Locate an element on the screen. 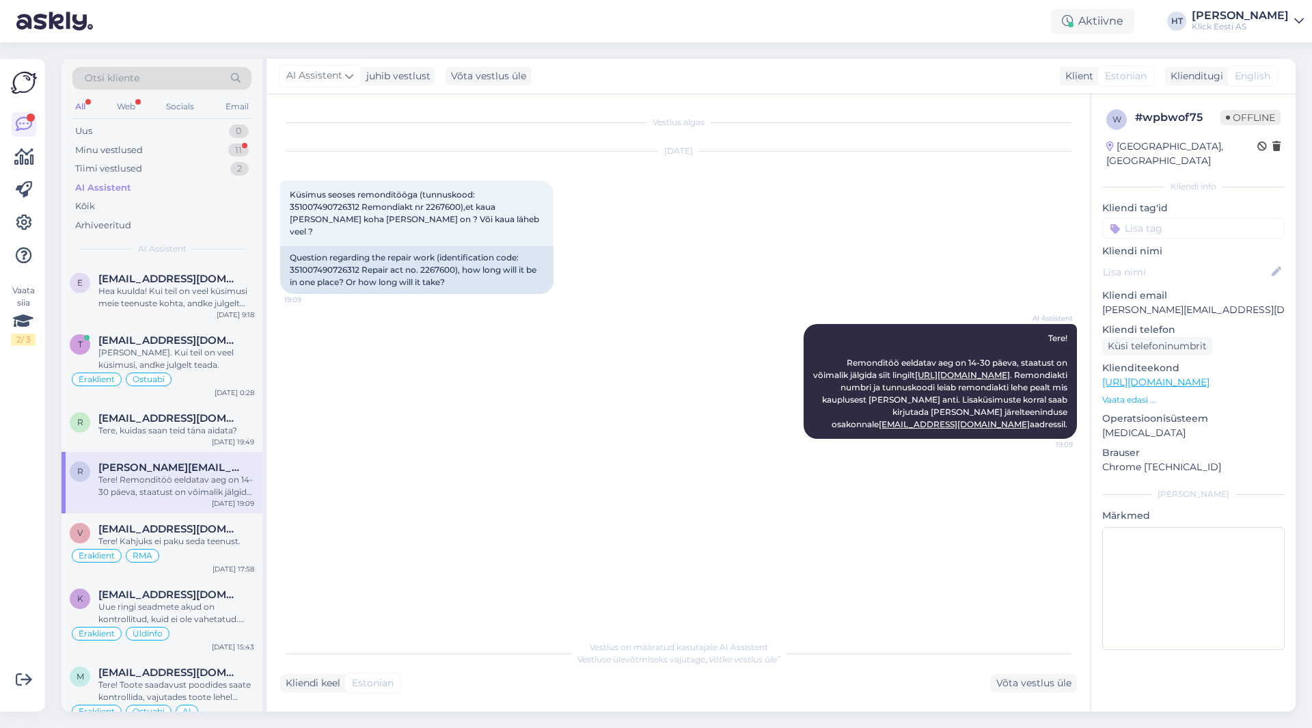  p: Kliendi email is located at coordinates (1193, 295).